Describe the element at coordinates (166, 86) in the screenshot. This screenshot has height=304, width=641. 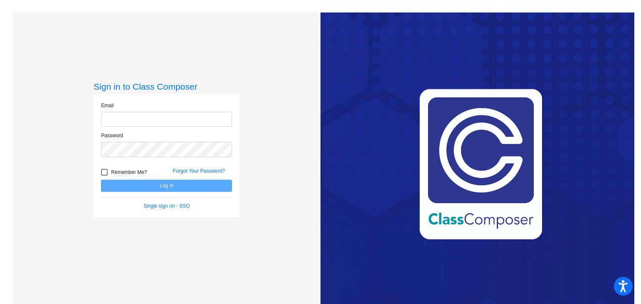
I see `h3: Sign in to Class Composer` at that location.